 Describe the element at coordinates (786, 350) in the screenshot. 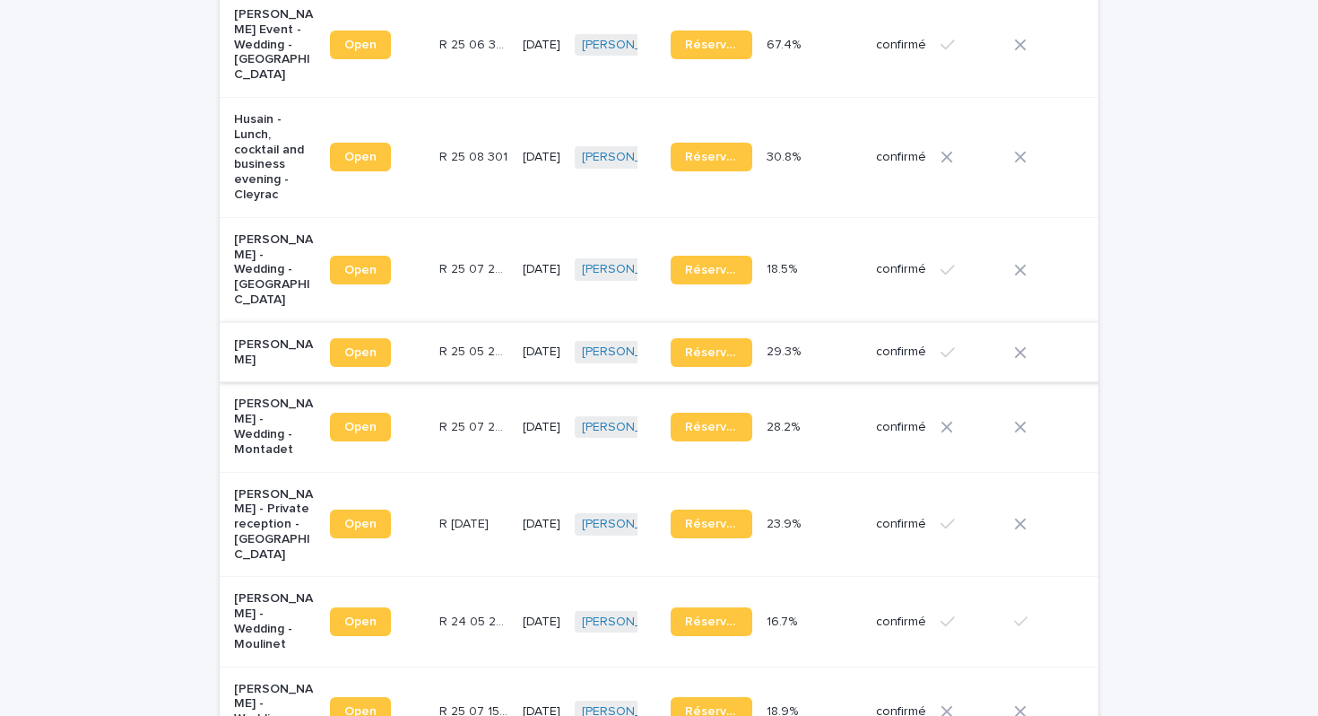

I see `p: 29.3%` at that location.